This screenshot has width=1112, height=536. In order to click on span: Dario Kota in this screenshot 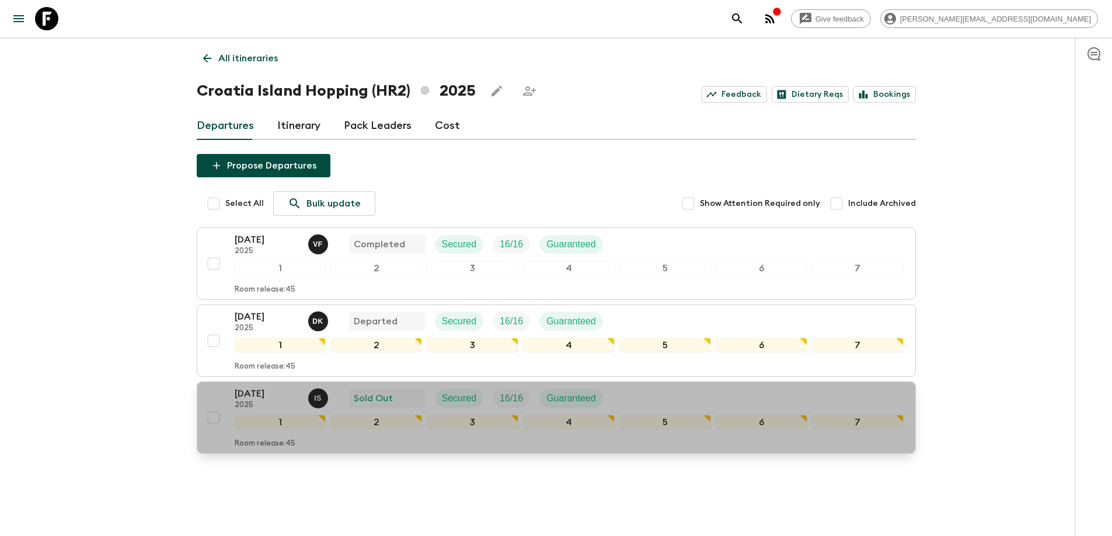, I will do `click(319, 320)`.